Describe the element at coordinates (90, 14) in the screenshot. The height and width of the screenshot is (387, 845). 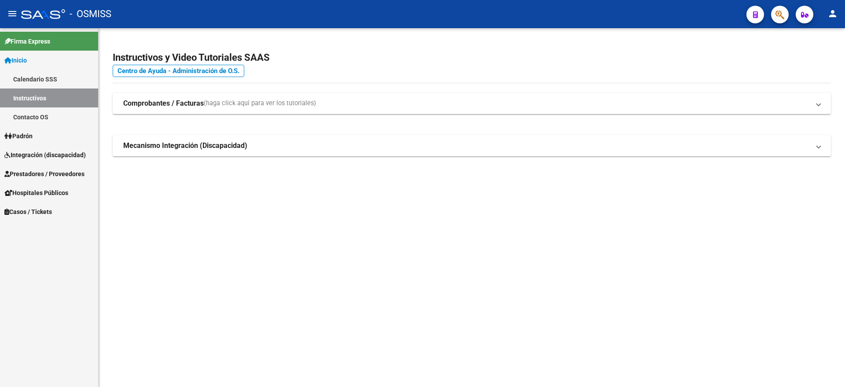
I see `span: - OSMISS` at that location.